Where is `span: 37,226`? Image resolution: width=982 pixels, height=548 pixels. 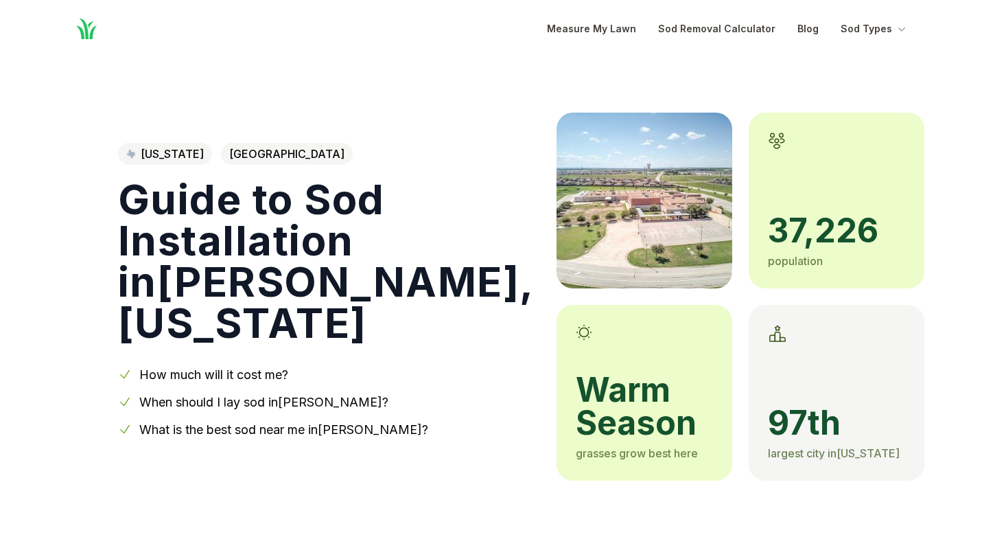 span: 37,226 is located at coordinates (837, 231).